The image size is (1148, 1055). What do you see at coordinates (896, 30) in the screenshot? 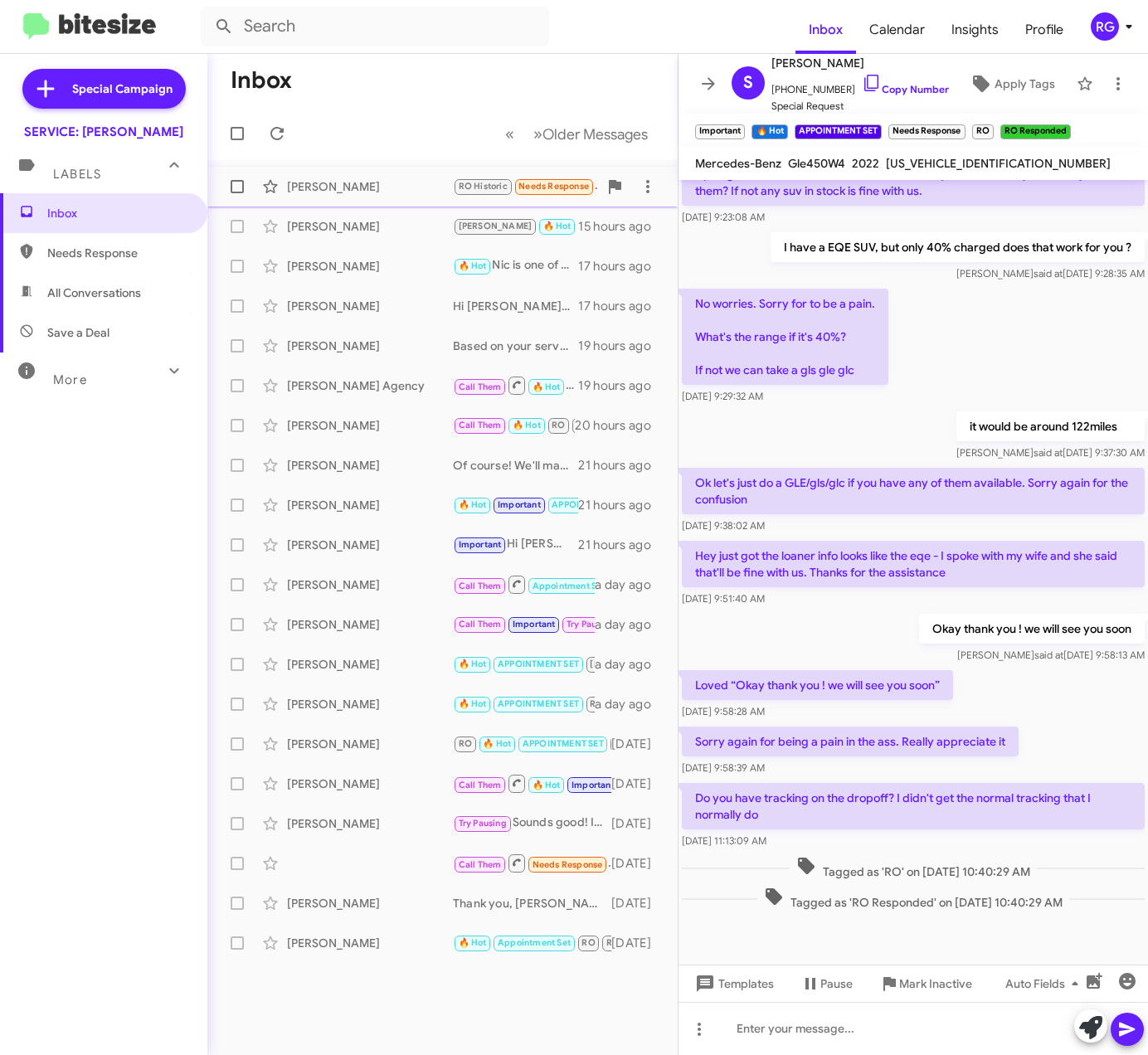
I see `span: Calendar` at bounding box center [896, 30].